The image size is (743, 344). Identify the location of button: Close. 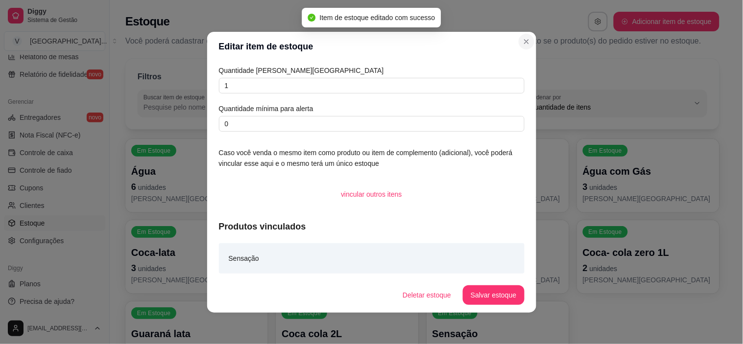
(526, 42).